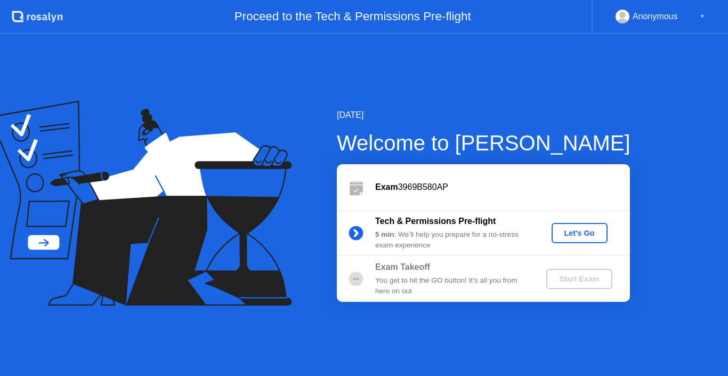  What do you see at coordinates (579, 233) in the screenshot?
I see `div: Let's Go` at bounding box center [579, 233].